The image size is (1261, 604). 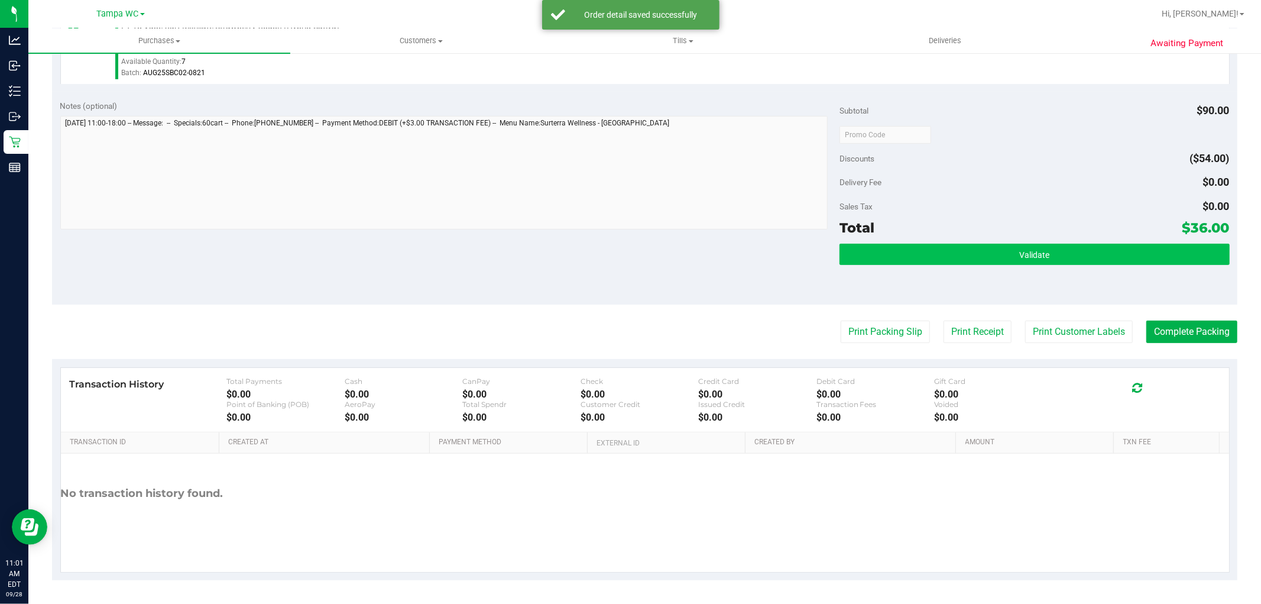 I want to click on input: Promo Code, so click(x=885, y=135).